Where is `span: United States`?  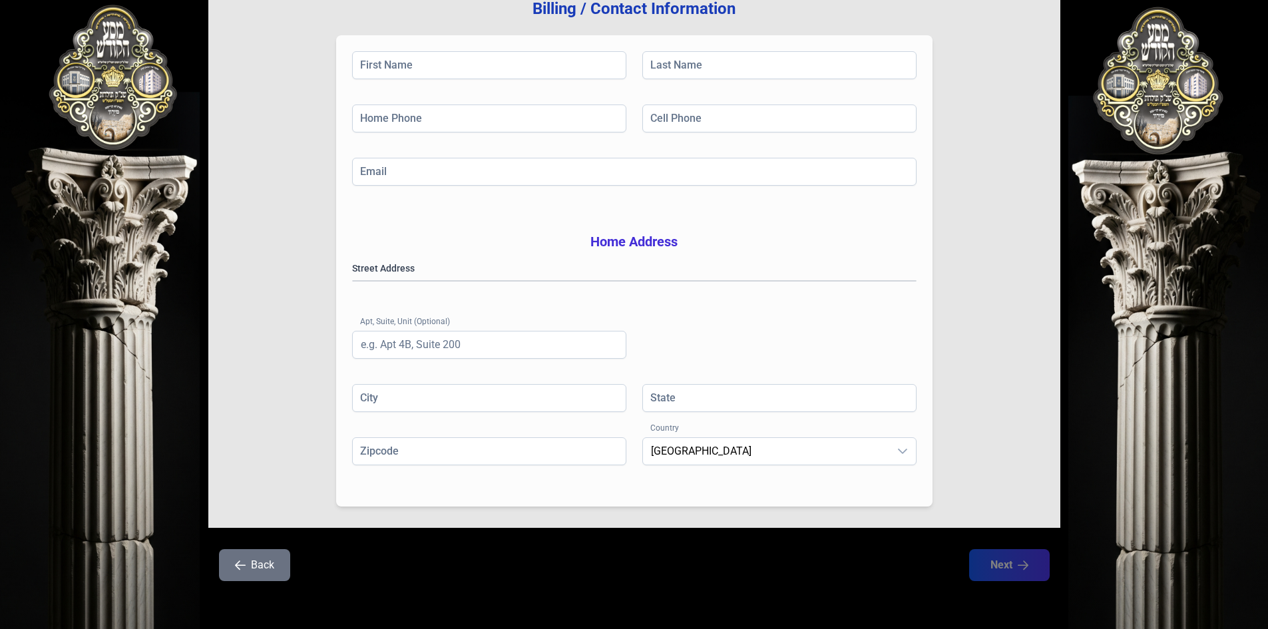
span: United States is located at coordinates (766, 451).